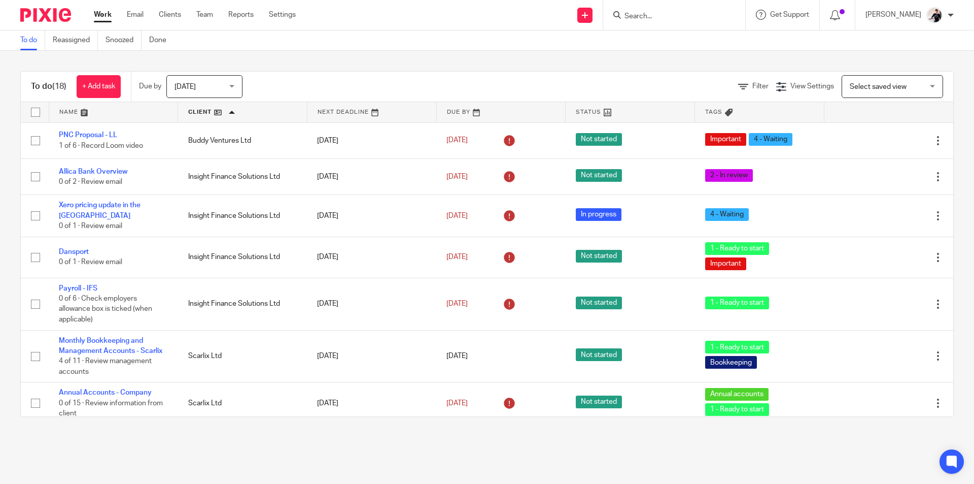  What do you see at coordinates (111, 408) in the screenshot?
I see `span: 0 of 15 · Review information from client` at bounding box center [111, 408].